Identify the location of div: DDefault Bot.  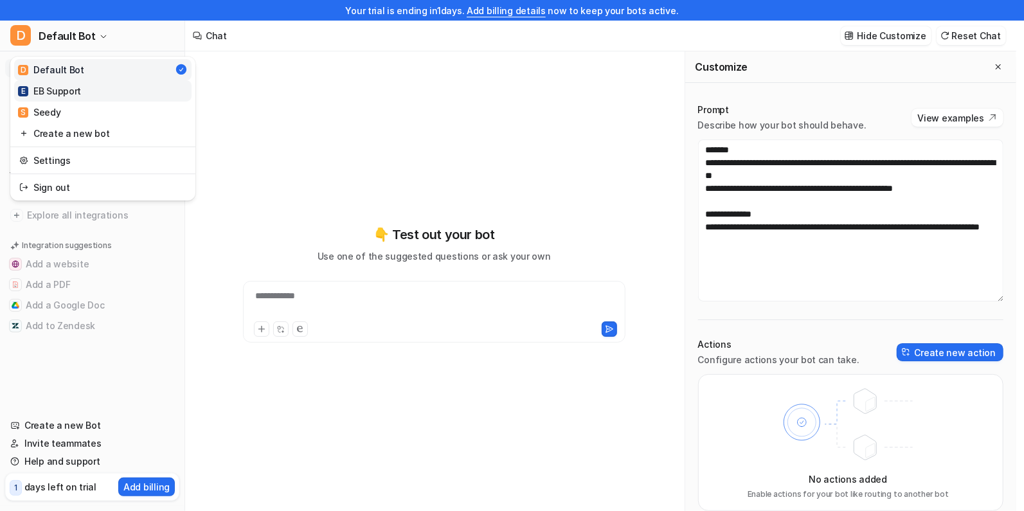
(103, 129).